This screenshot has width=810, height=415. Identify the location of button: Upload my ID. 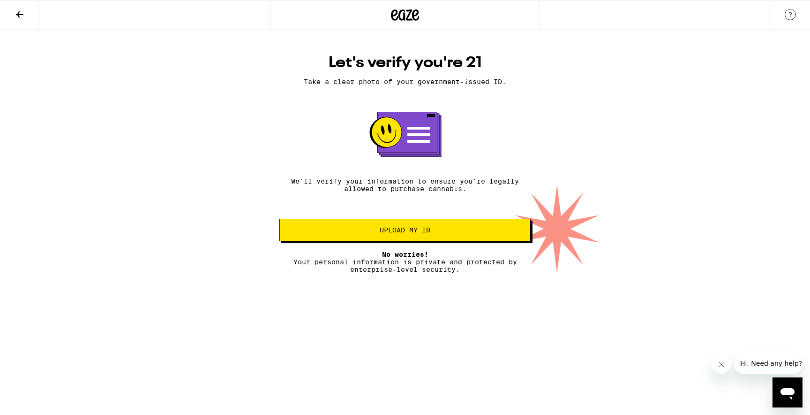
(405, 230).